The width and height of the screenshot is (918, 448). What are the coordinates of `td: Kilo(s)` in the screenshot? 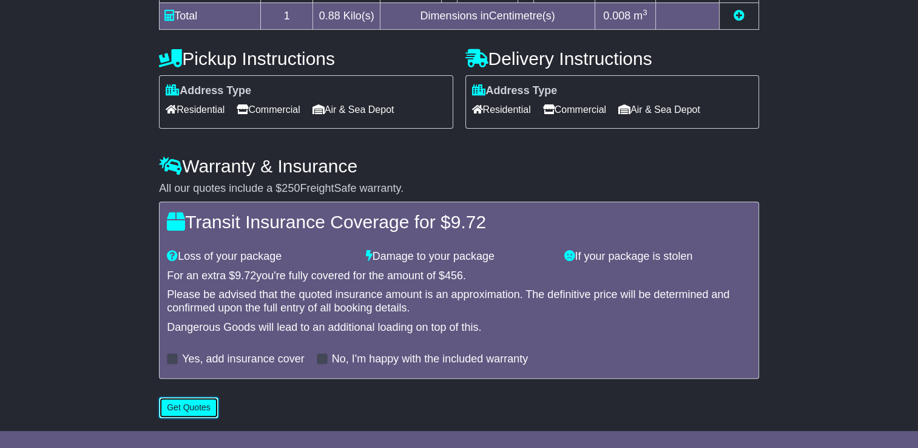 It's located at (347, 16).